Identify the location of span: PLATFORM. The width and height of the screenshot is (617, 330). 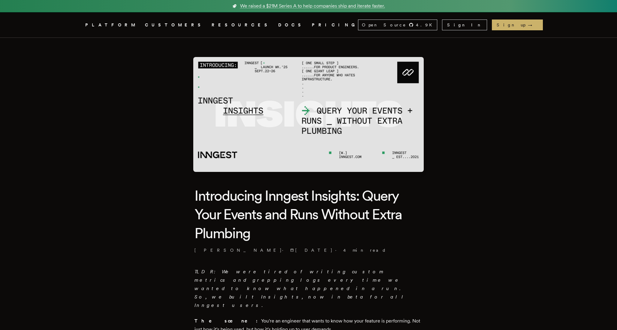
(111, 25).